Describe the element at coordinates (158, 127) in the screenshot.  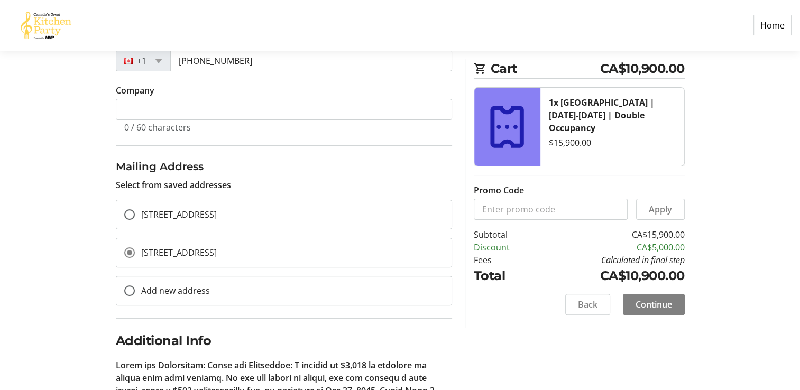
I see `tr-character-limit: 0 / 60 characters` at that location.